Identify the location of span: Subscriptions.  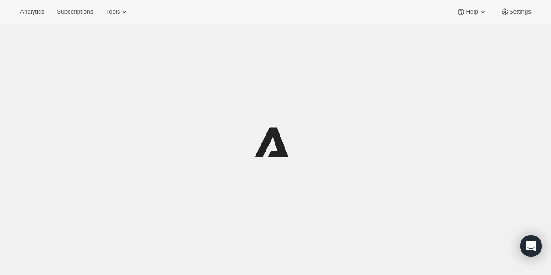
(75, 12).